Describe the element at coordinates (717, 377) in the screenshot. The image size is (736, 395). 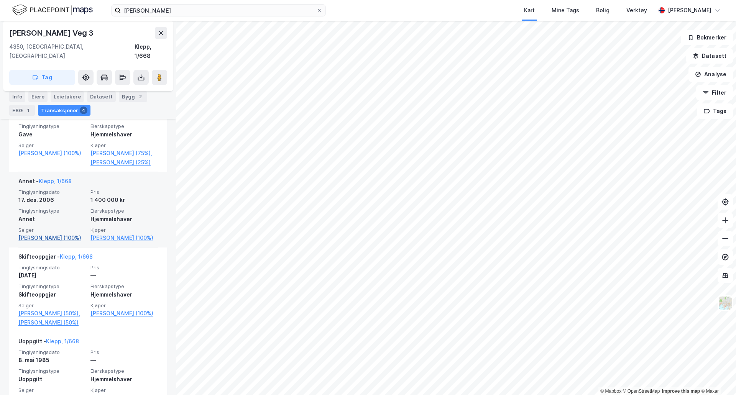
I see `div: Kontrollprogram for chat` at that location.